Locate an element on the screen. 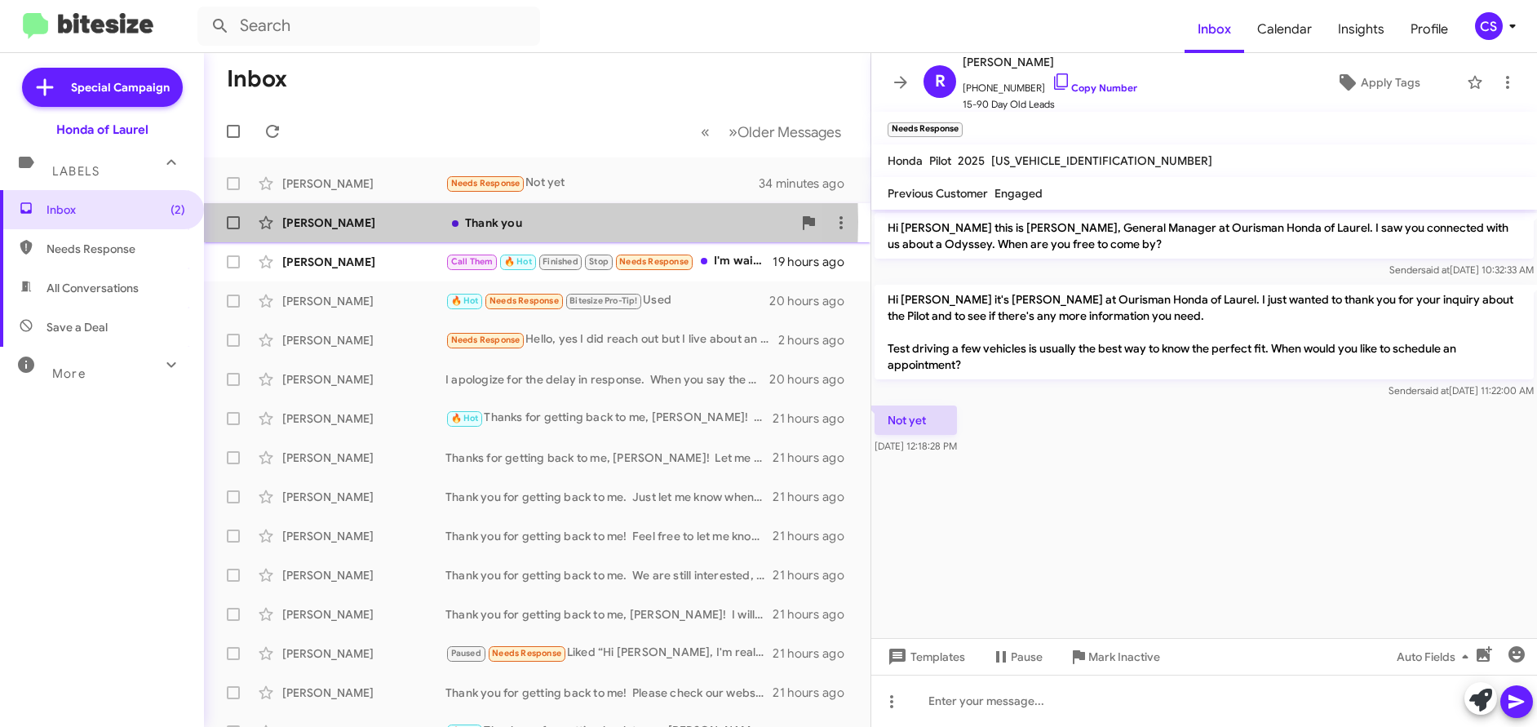  button: Pause is located at coordinates (1017, 657).